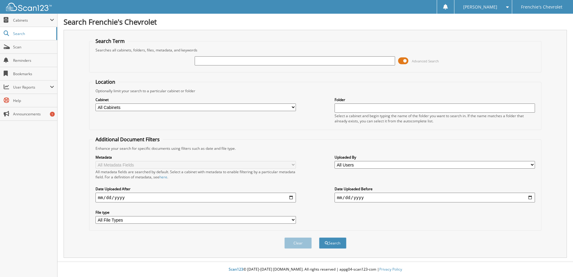 The height and width of the screenshot is (277, 573). I want to click on span: Reminders, so click(33, 60).